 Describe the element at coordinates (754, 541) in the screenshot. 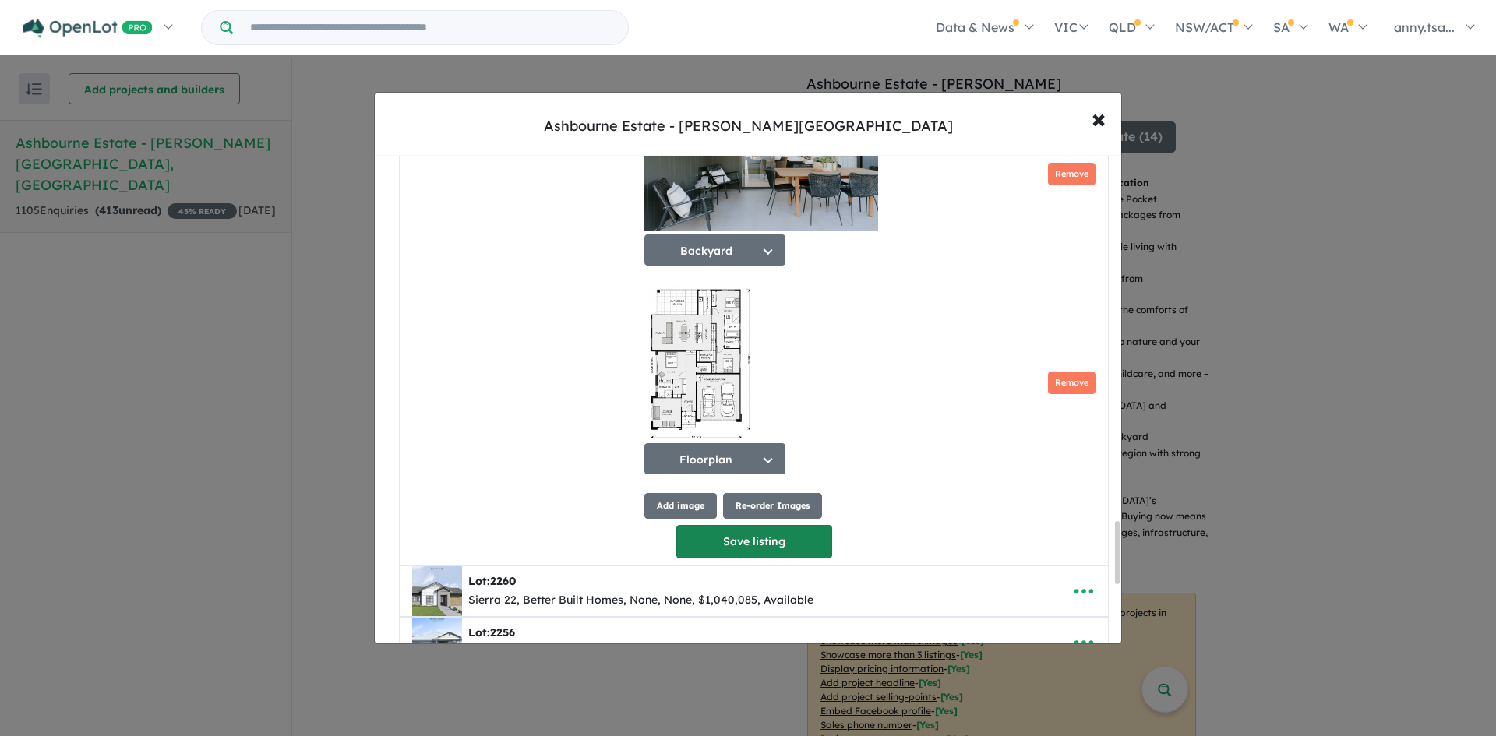

I see `button: Save listing` at that location.